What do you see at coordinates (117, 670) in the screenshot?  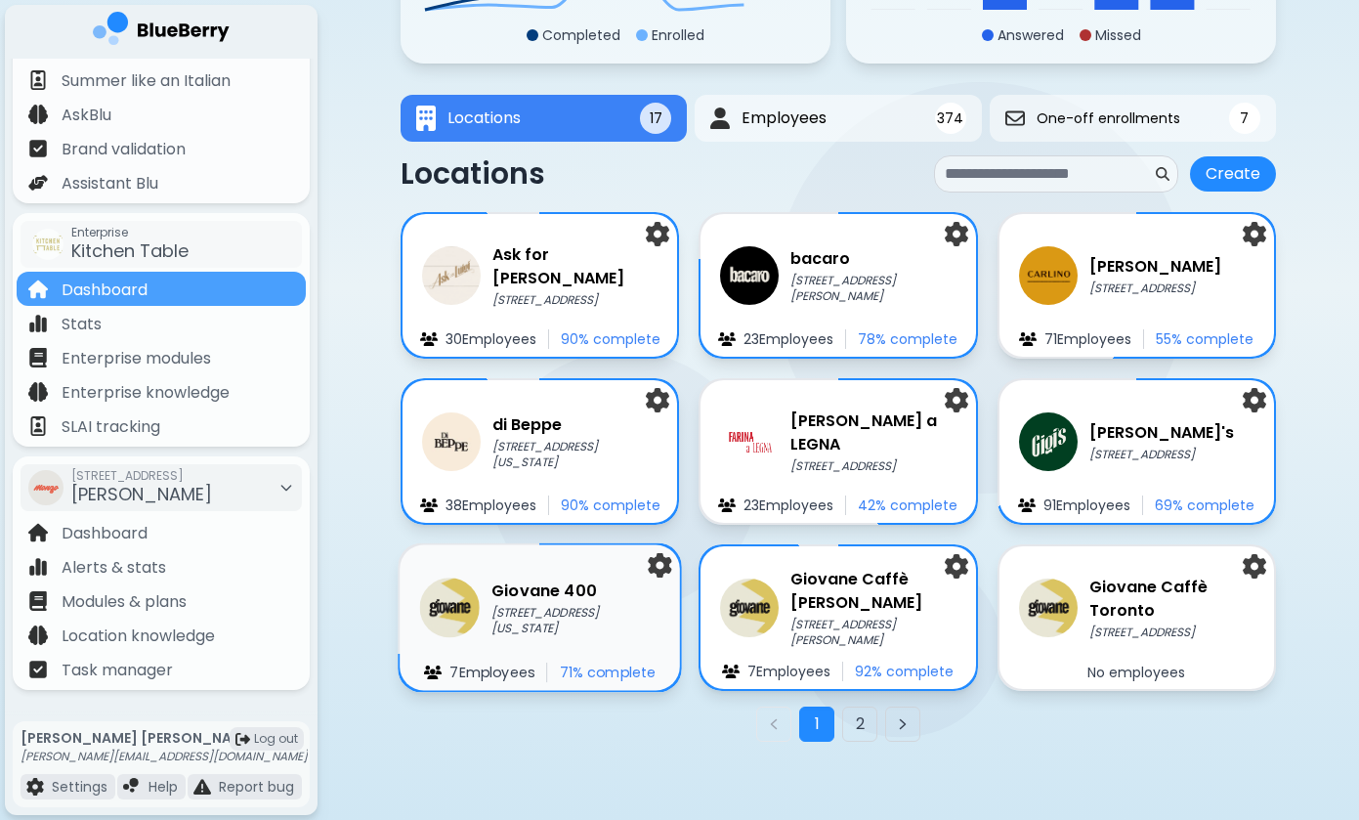 I see `p: Task manager` at bounding box center [117, 670].